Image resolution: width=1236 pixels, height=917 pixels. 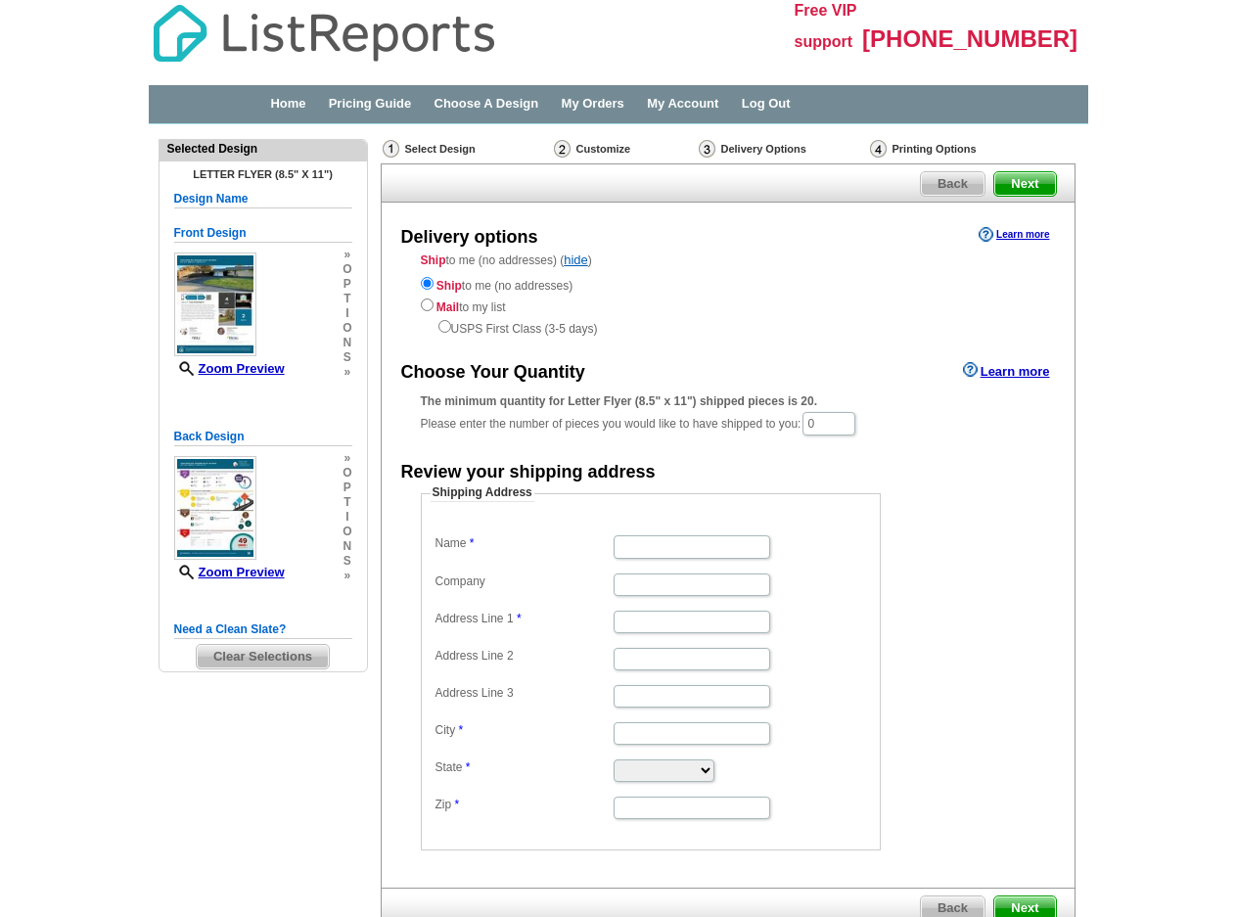 I want to click on label: Company, so click(x=524, y=581).